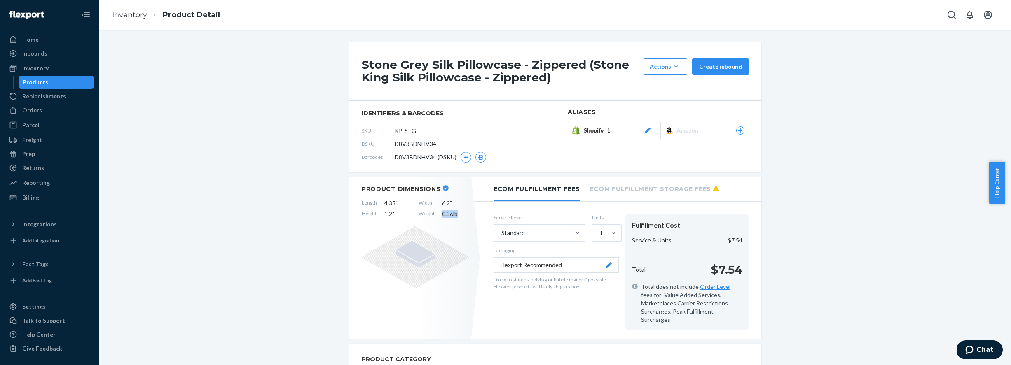 The height and width of the screenshot is (365, 1011). What do you see at coordinates (369, 204) in the screenshot?
I see `span: Length` at bounding box center [369, 204].